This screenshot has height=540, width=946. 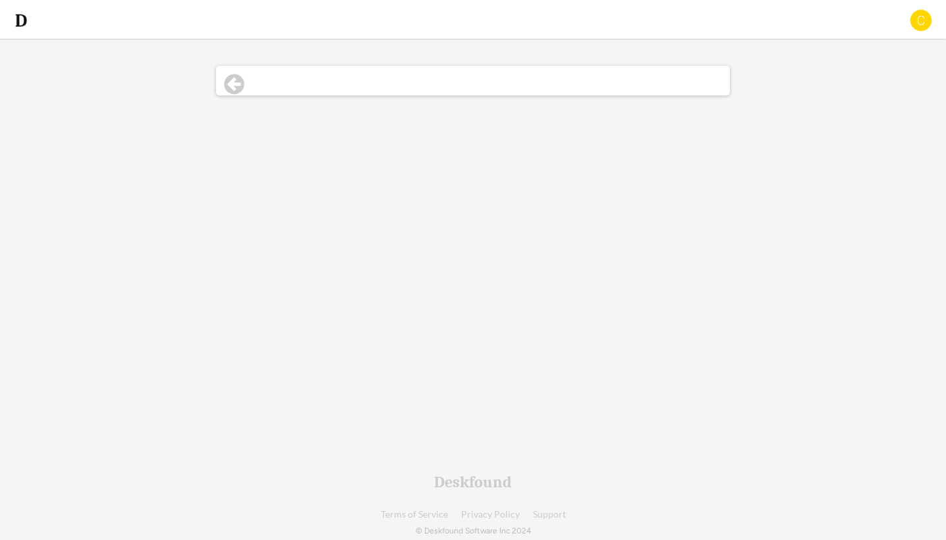 What do you see at coordinates (473, 482) in the screenshot?
I see `div: Deskfound` at bounding box center [473, 482].